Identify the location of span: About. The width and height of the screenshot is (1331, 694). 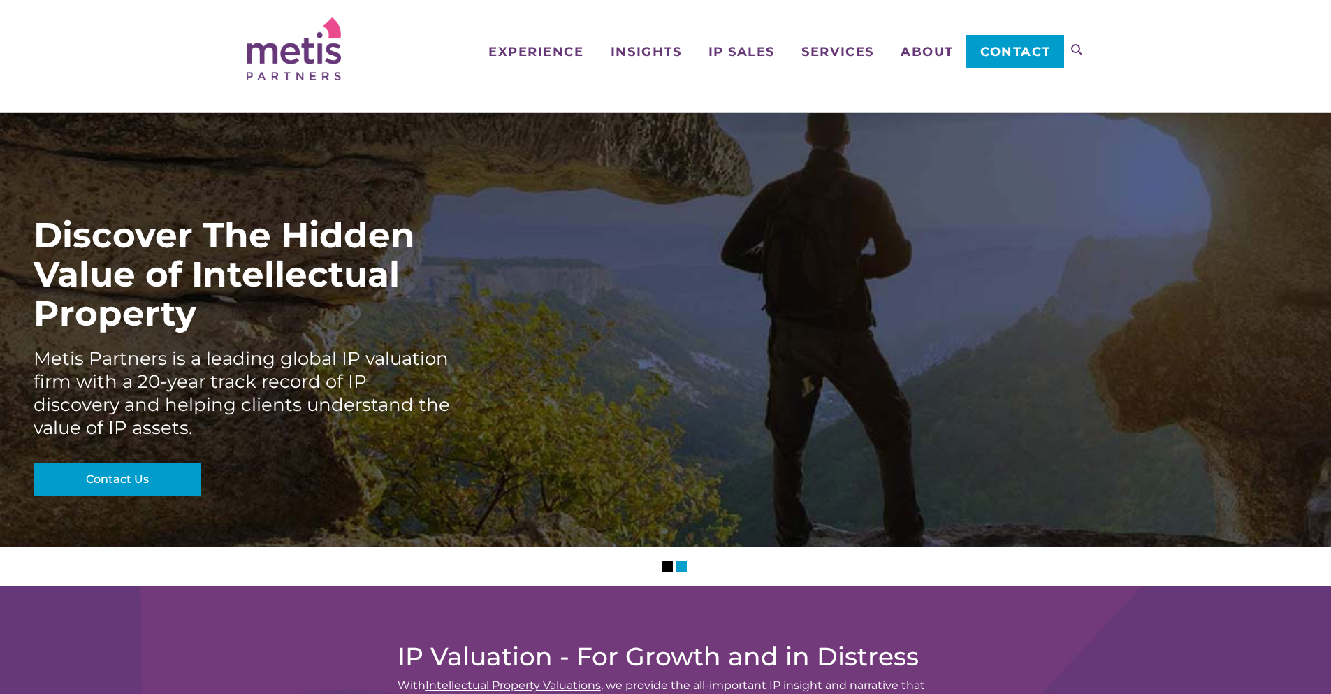
(927, 52).